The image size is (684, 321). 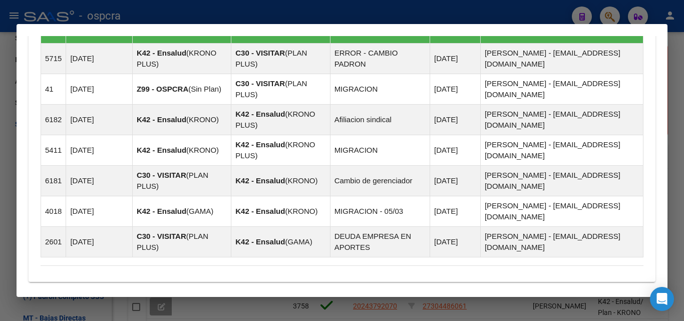 What do you see at coordinates (54, 211) in the screenshot?
I see `td: 4018` at bounding box center [54, 211].